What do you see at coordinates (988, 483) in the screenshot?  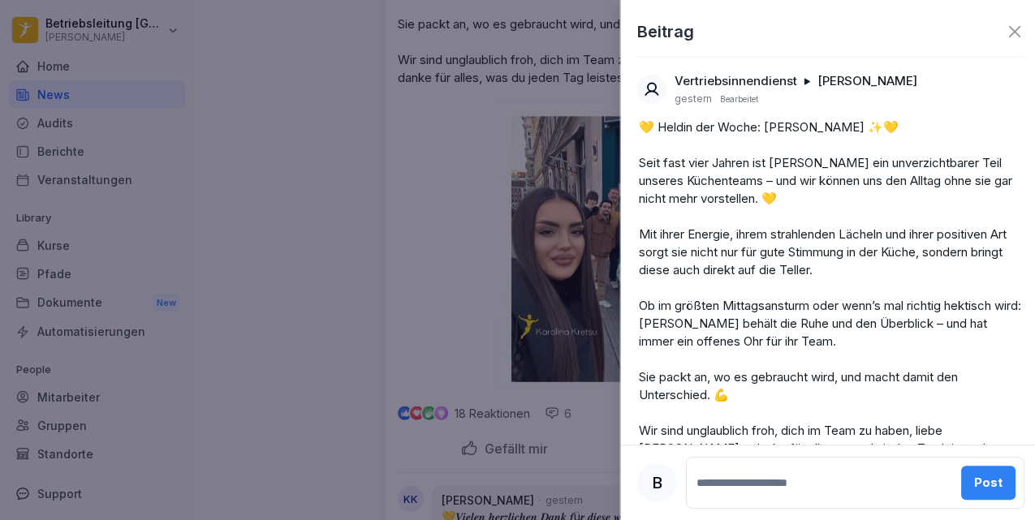 I see `div: Post` at bounding box center [988, 483].